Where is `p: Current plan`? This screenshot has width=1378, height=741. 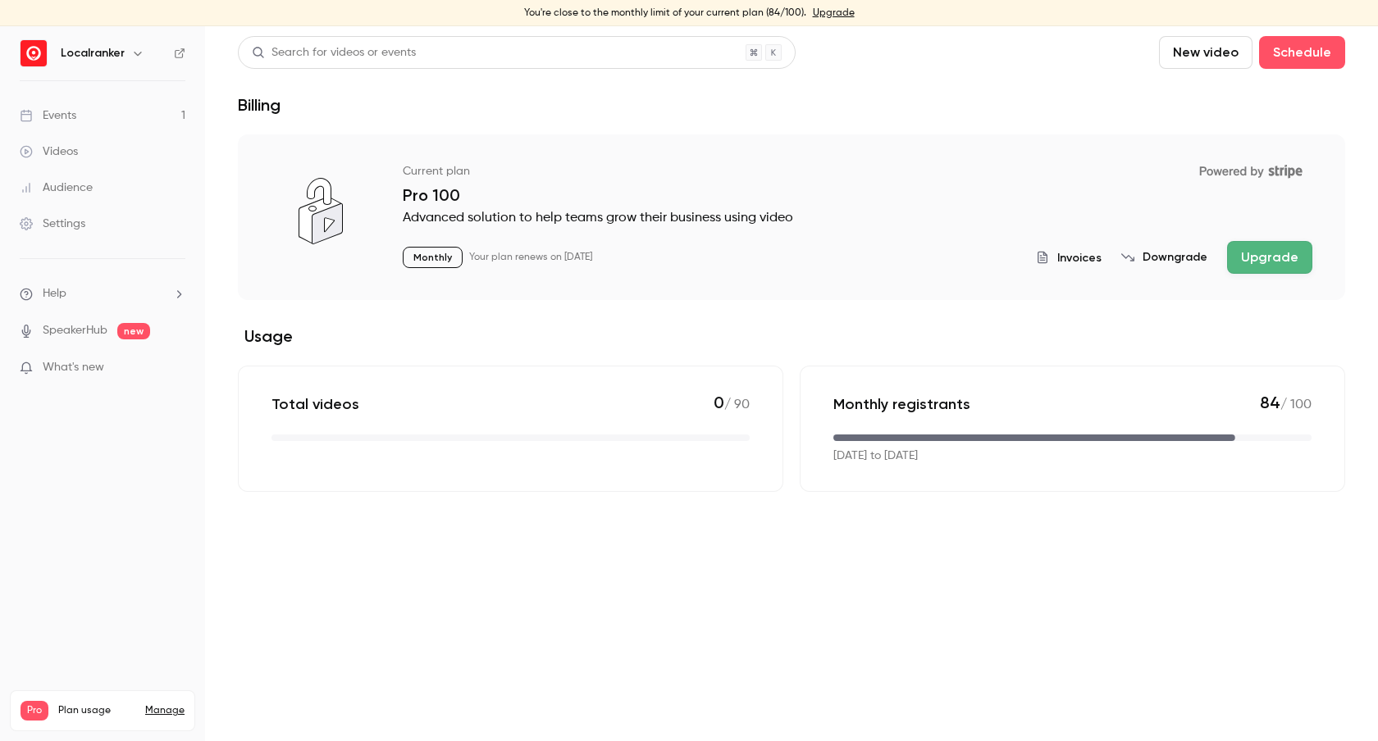 p: Current plan is located at coordinates (436, 171).